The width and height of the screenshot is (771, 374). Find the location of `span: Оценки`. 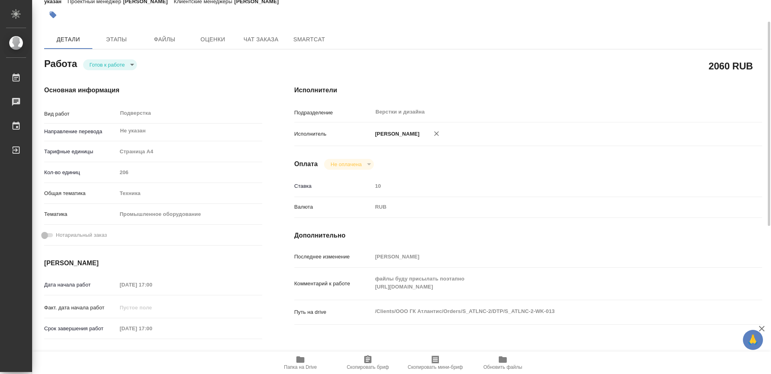

span: Оценки is located at coordinates (213, 39).